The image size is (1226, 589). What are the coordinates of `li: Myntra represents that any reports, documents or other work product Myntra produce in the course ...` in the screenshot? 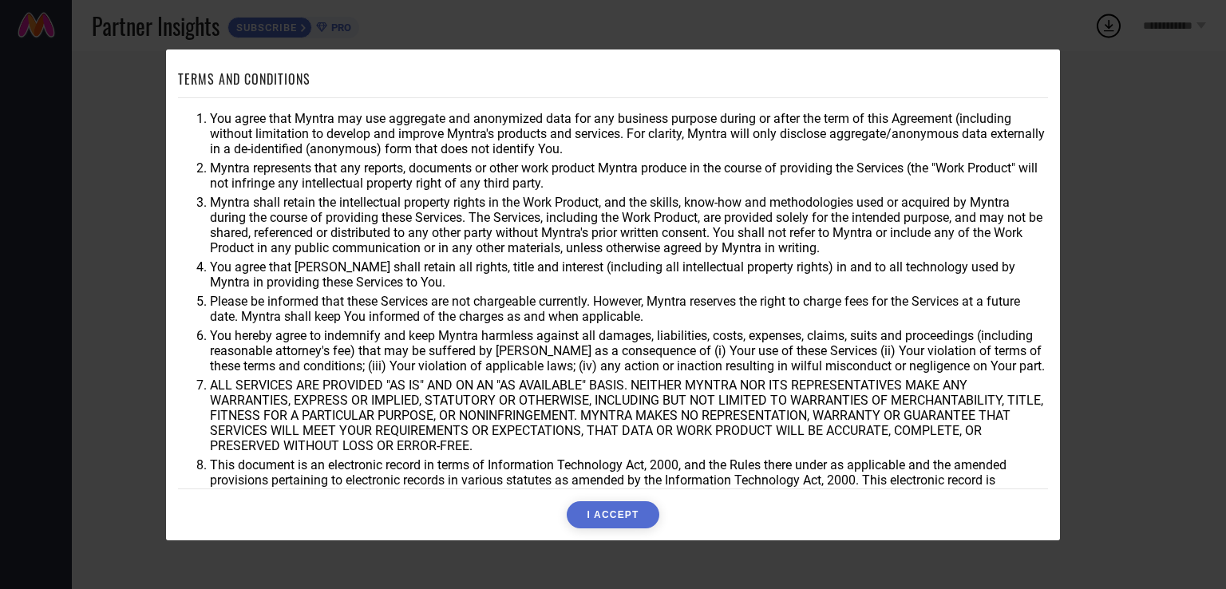 It's located at (629, 176).